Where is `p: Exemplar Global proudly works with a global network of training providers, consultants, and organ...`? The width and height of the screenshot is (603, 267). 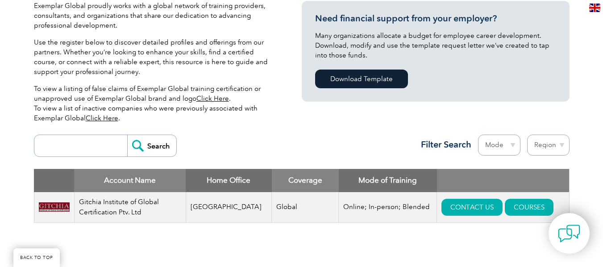
p: Exemplar Global proudly works with a global network of training providers, consultants, and organ... is located at coordinates (155, 16).